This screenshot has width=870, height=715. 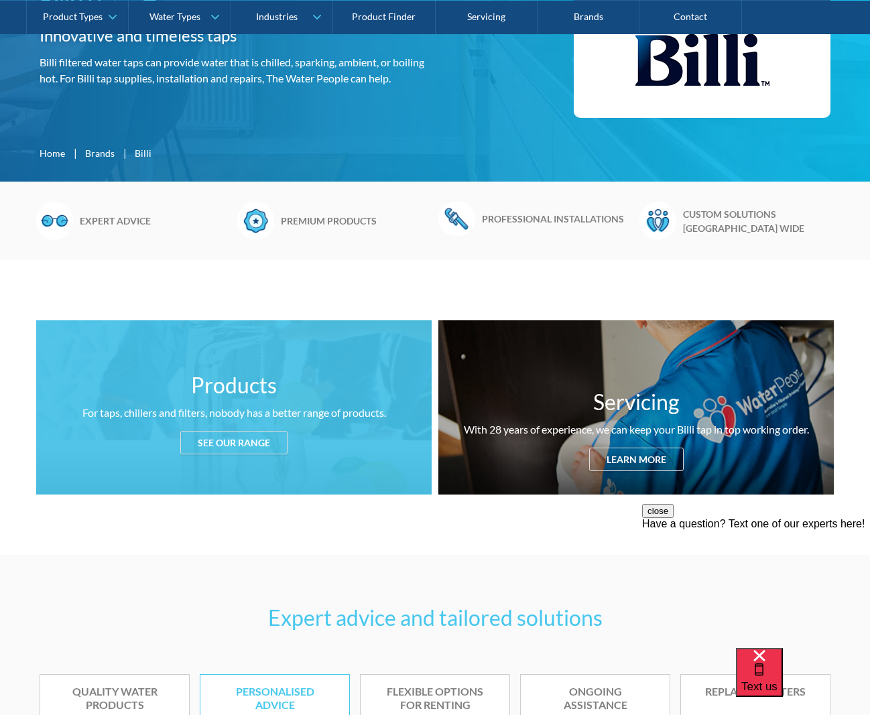 I want to click on div: Industries, so click(x=277, y=16).